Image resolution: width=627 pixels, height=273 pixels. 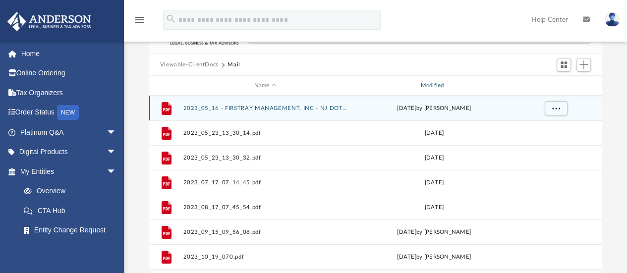 I want to click on button: Mail, so click(x=234, y=65).